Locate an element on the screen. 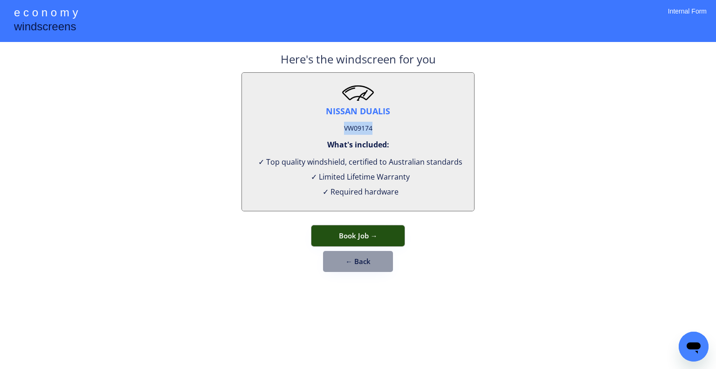 The image size is (716, 369). button: ← Back is located at coordinates (358, 261).